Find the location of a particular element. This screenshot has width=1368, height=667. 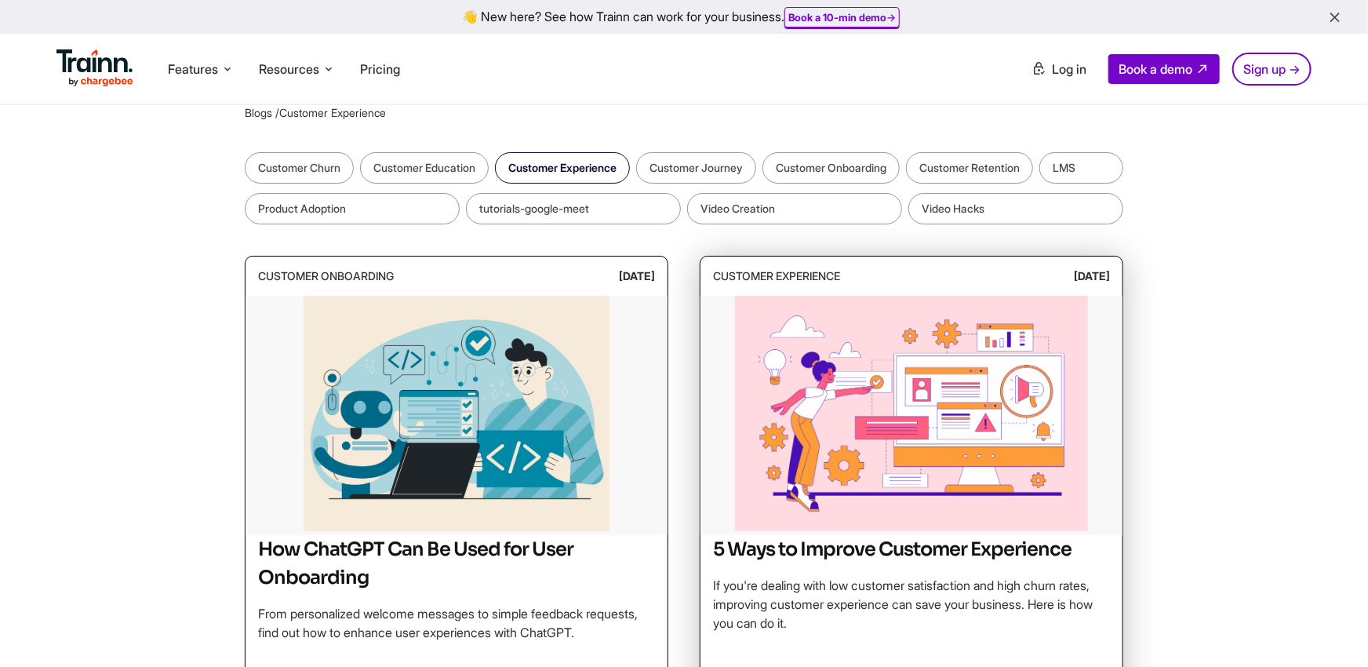

h2: How ChatGPT Can Be Used for User Onboarding is located at coordinates (457, 563).